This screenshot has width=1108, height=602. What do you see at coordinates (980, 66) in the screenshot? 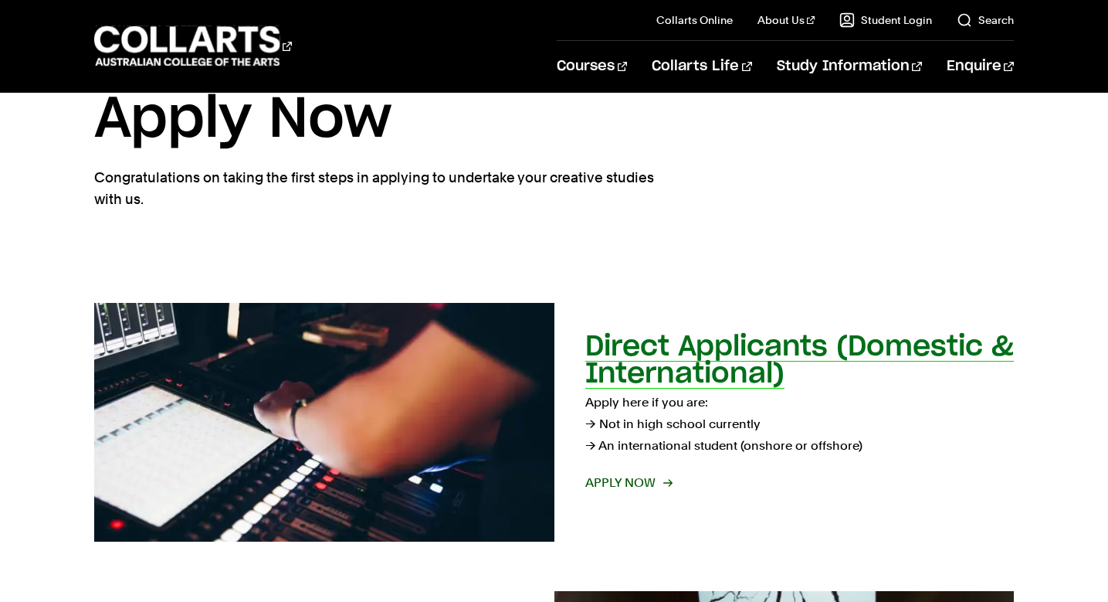
I see `a: Enquire` at bounding box center [980, 66].